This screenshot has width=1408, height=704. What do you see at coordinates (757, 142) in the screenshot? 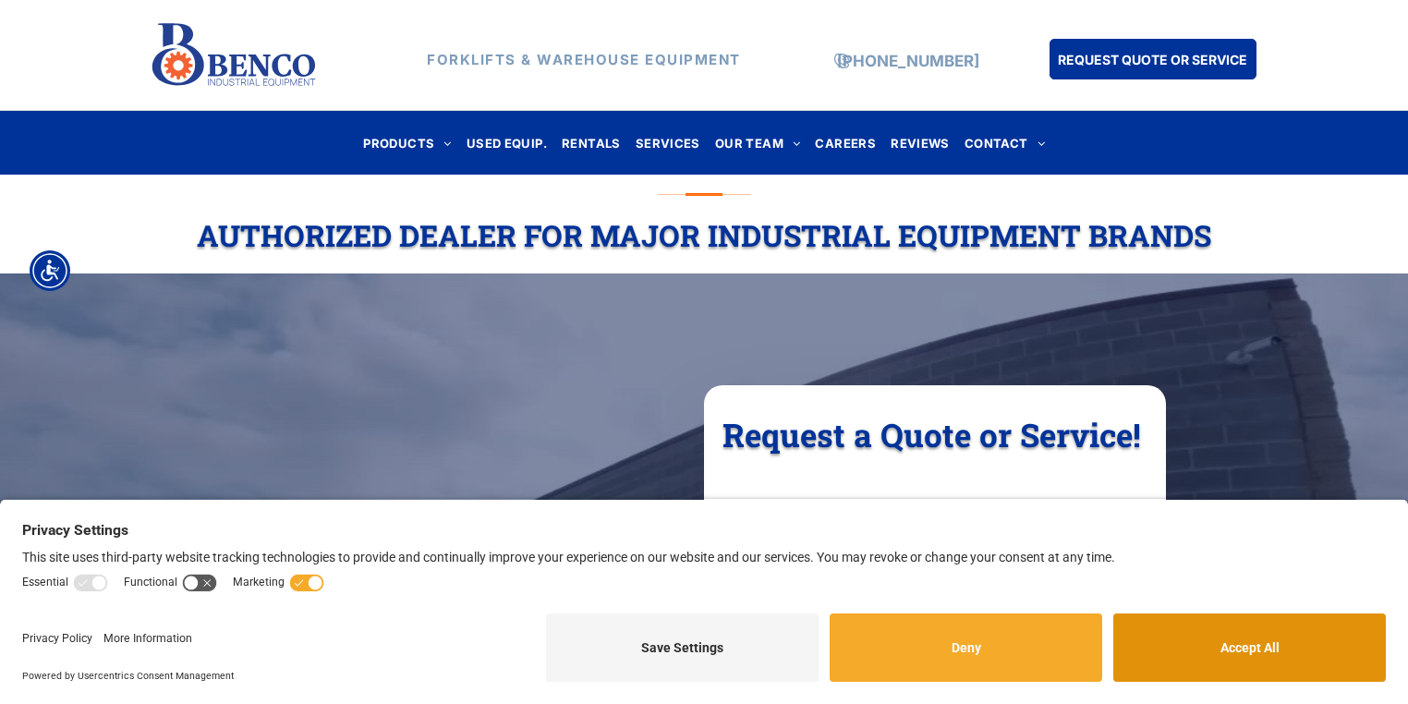
I see `a: OUR TEAM` at bounding box center [757, 142].